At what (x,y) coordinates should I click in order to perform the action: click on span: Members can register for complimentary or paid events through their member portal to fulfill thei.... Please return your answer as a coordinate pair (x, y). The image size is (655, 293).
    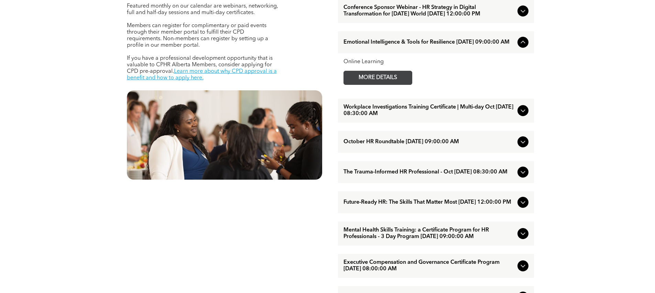
    Looking at the image, I should click on (197, 35).